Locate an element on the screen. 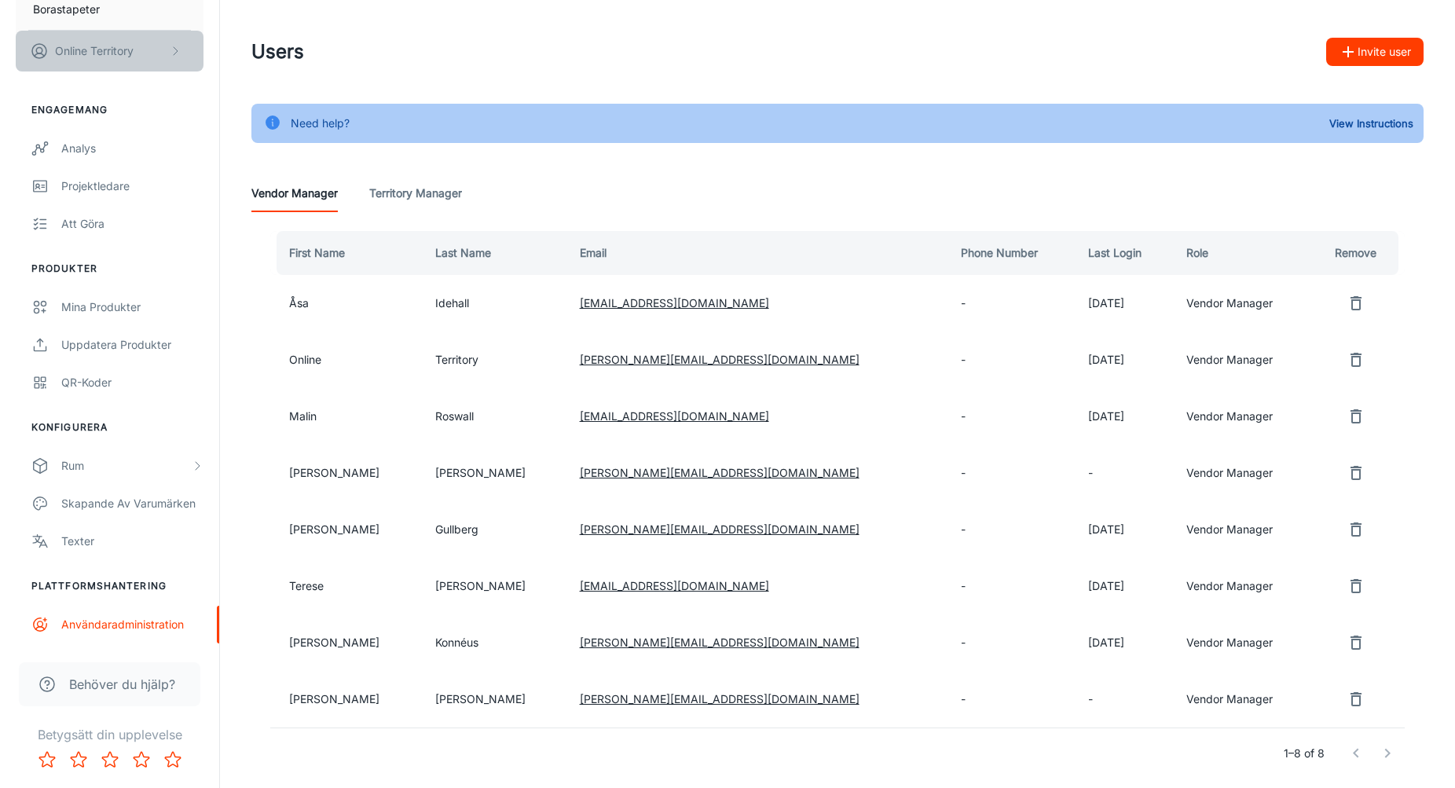 This screenshot has height=788, width=1455. td: Malin is located at coordinates (346, 416).